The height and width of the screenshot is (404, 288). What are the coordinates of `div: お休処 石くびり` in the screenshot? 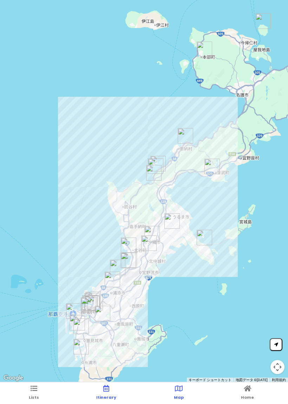 It's located at (205, 49).